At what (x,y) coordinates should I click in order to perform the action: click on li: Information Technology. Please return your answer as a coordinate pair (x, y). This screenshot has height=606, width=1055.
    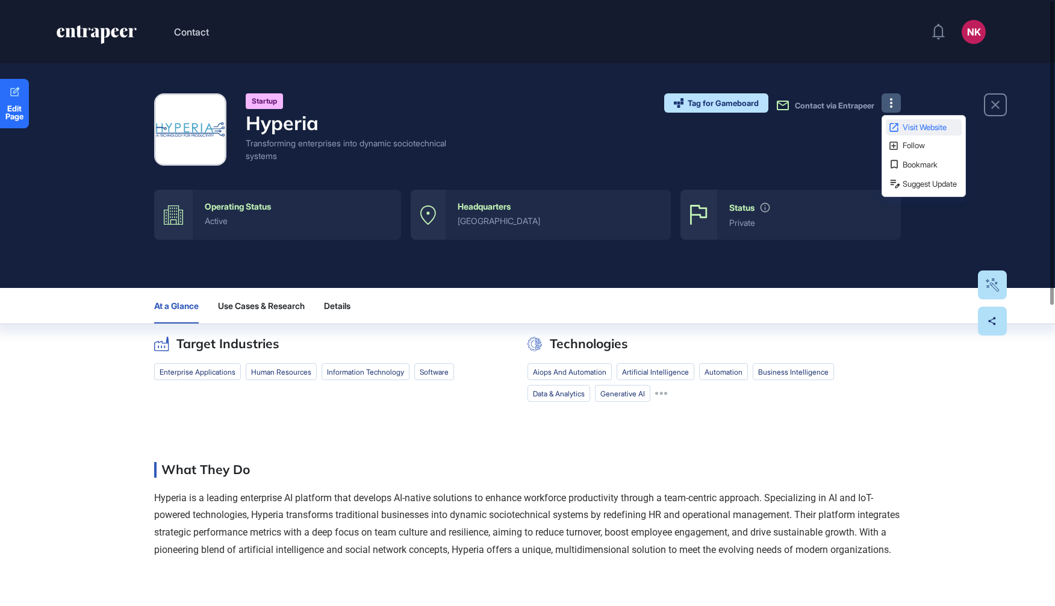
    Looking at the image, I should click on (365, 371).